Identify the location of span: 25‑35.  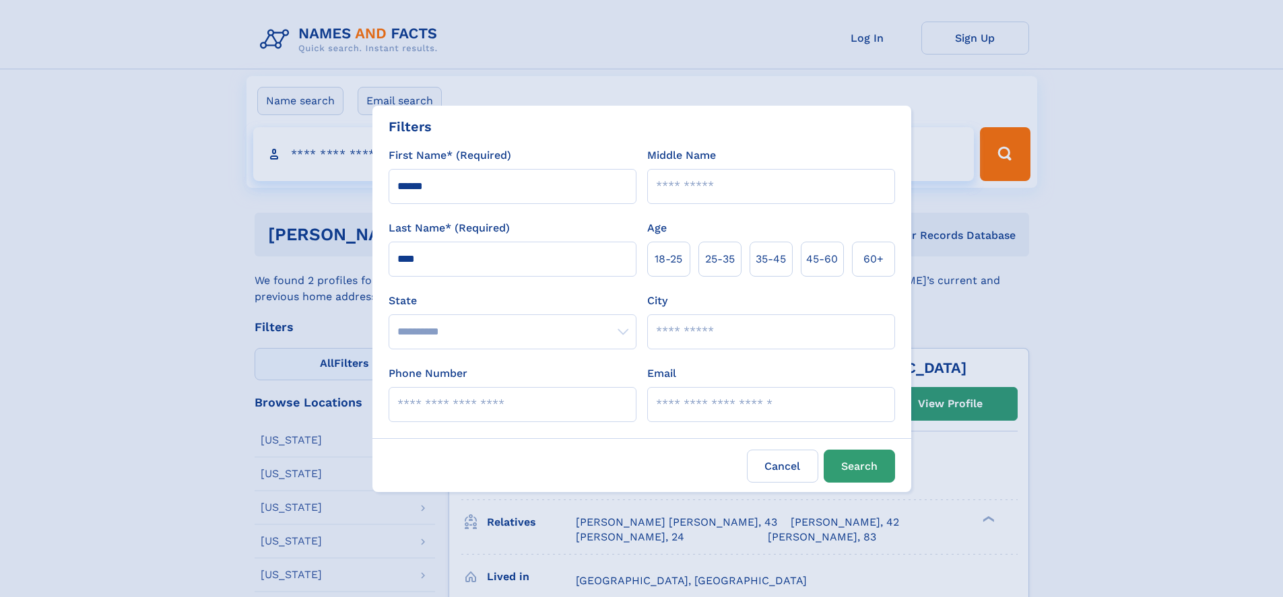
(720, 259).